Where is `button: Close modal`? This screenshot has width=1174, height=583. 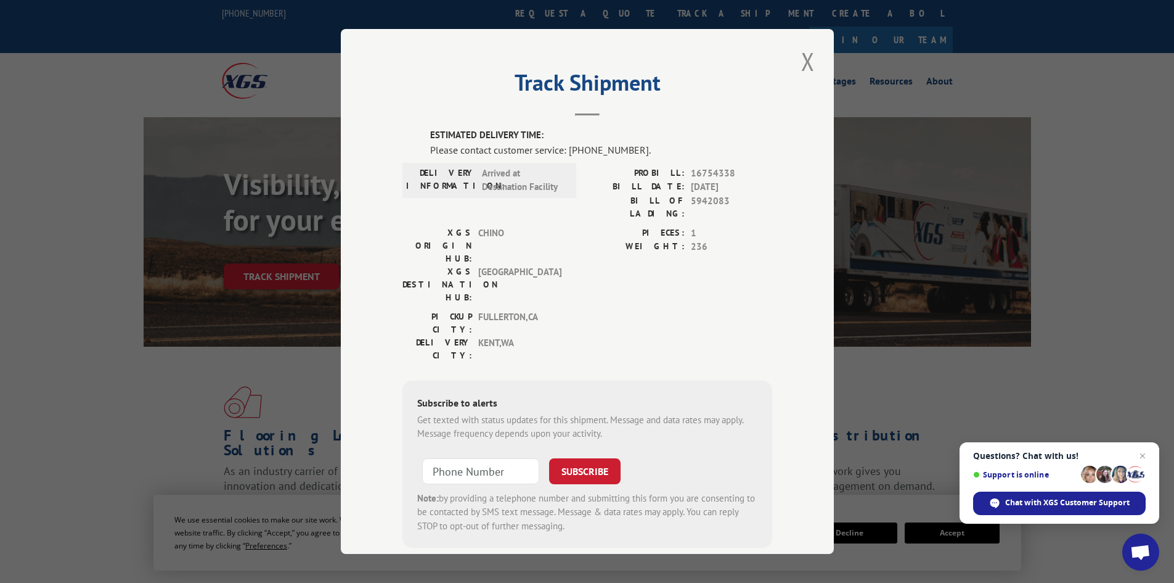
button: Close modal is located at coordinates (808, 61).